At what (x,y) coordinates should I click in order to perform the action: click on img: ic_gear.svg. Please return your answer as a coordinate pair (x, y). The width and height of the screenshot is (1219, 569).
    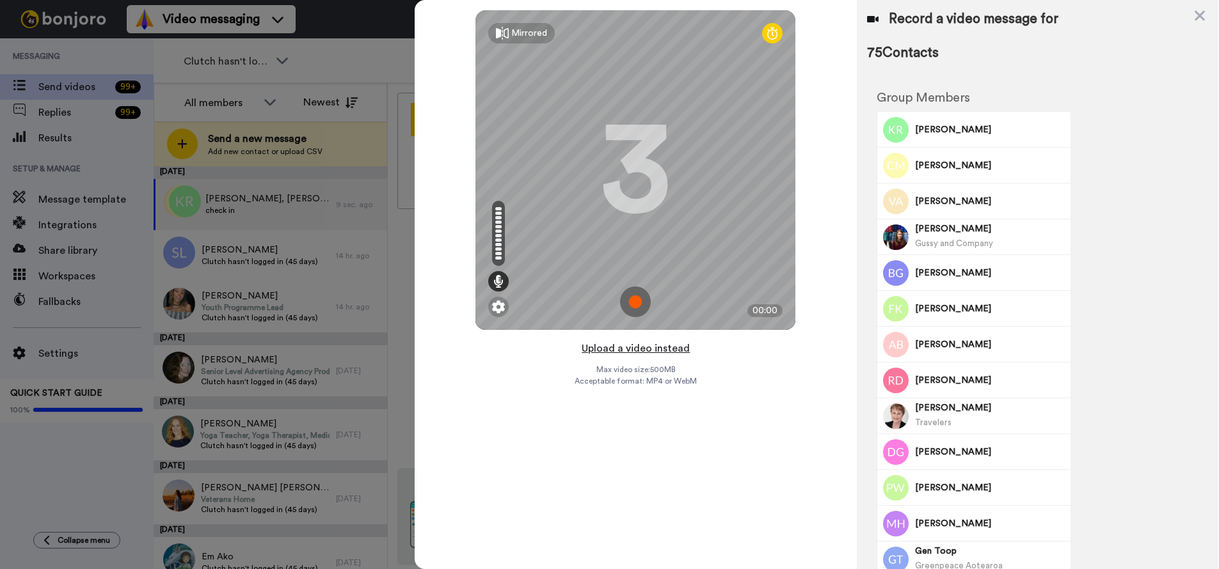
    Looking at the image, I should click on (498, 307).